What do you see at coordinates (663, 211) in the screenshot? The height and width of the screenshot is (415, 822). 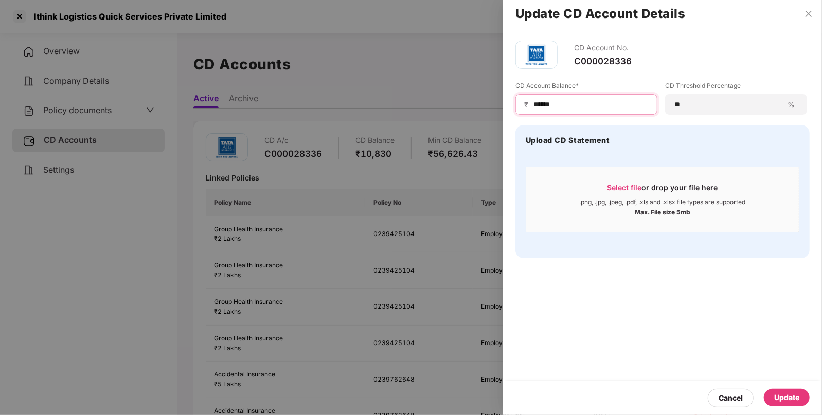 I see `div: Max. File size 5mb` at bounding box center [663, 211].